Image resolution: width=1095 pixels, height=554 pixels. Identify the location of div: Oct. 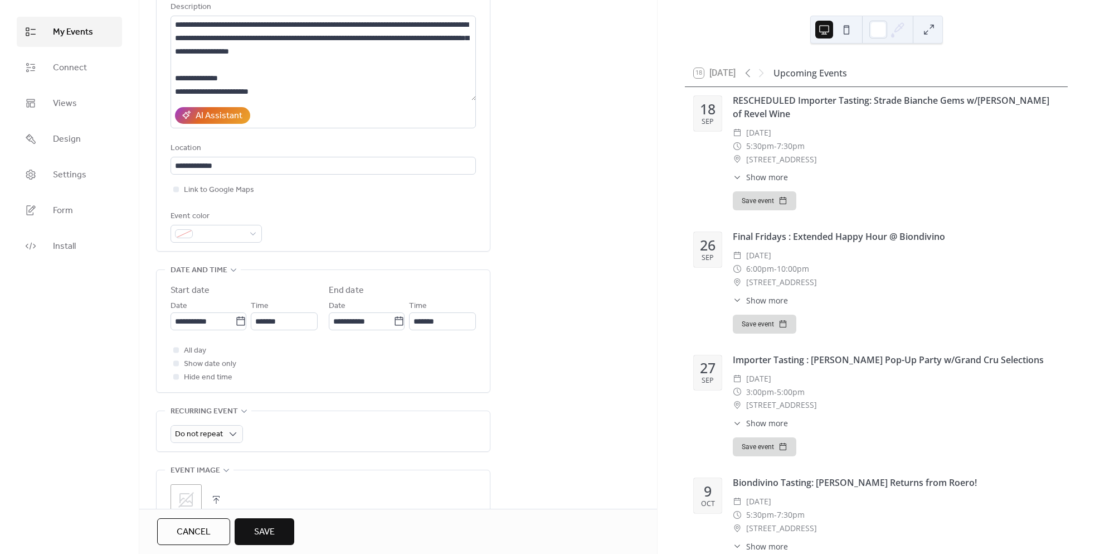
(708, 503).